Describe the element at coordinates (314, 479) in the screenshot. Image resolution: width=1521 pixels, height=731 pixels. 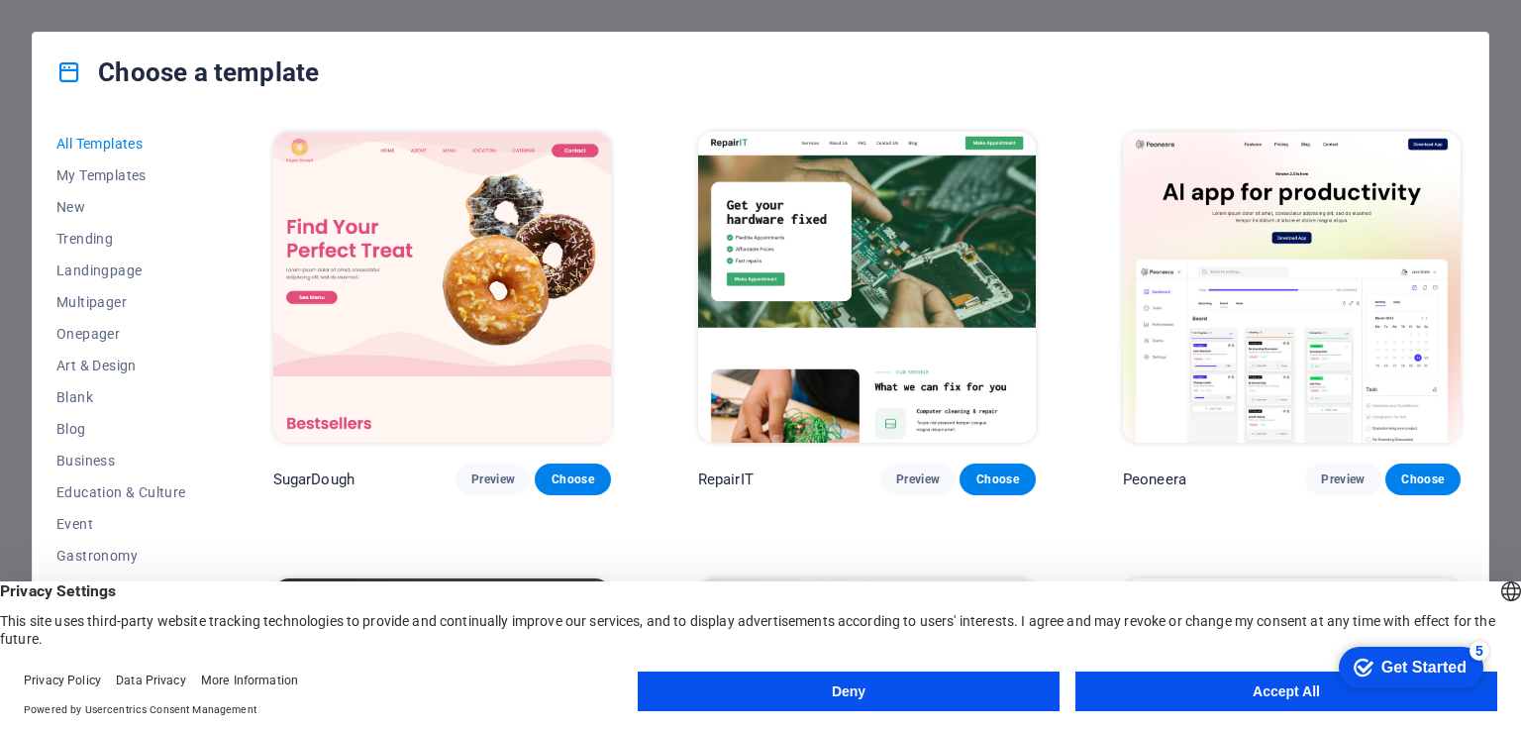
I see `p: SugarDough` at that location.